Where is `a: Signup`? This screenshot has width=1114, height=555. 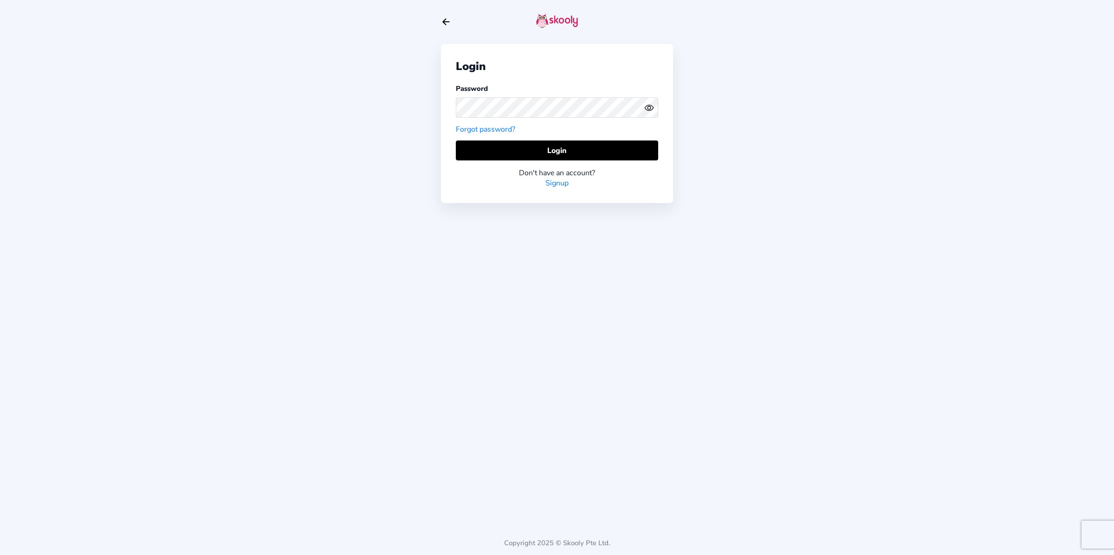 a: Signup is located at coordinates (557, 183).